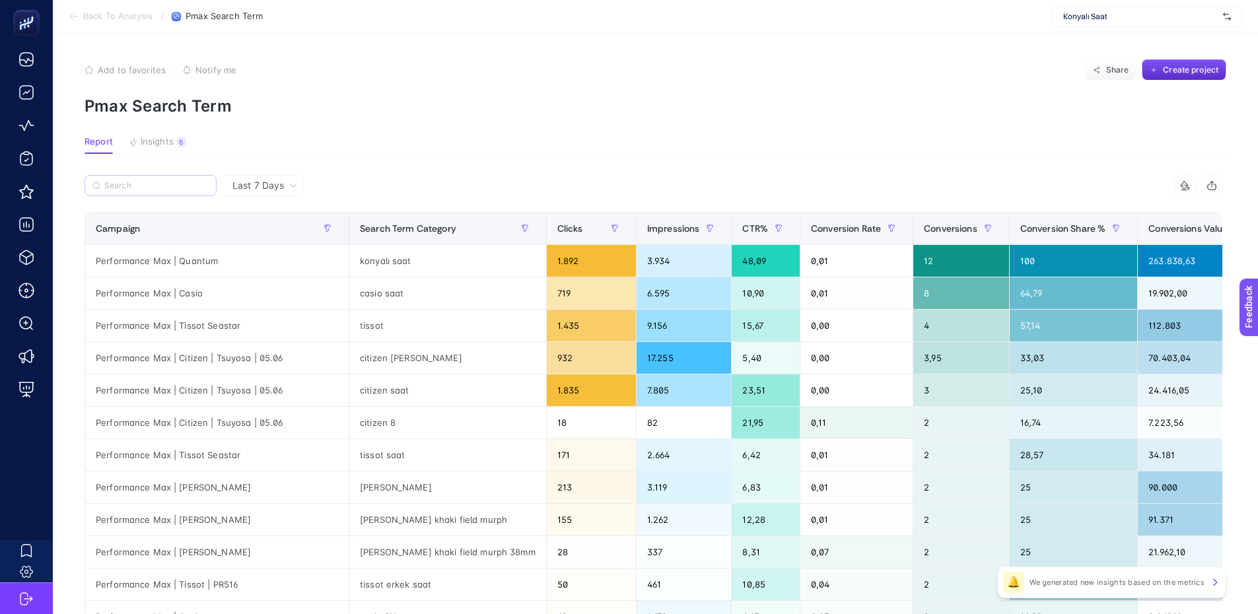  Describe the element at coordinates (1073, 358) in the screenshot. I see `div: 33,03` at that location.